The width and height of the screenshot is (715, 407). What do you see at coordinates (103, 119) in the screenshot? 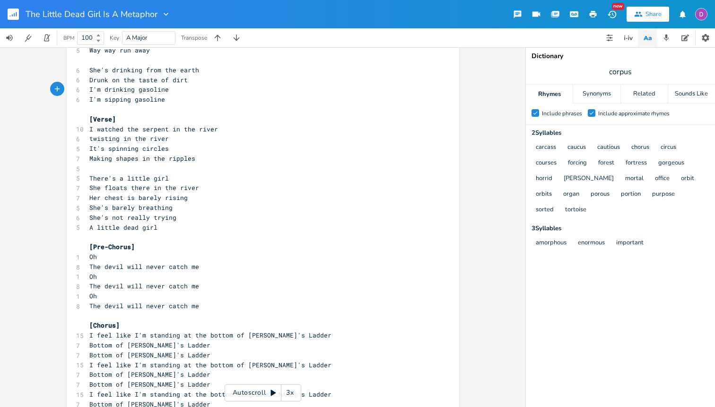
I see `span: [Verse]` at bounding box center [103, 119].